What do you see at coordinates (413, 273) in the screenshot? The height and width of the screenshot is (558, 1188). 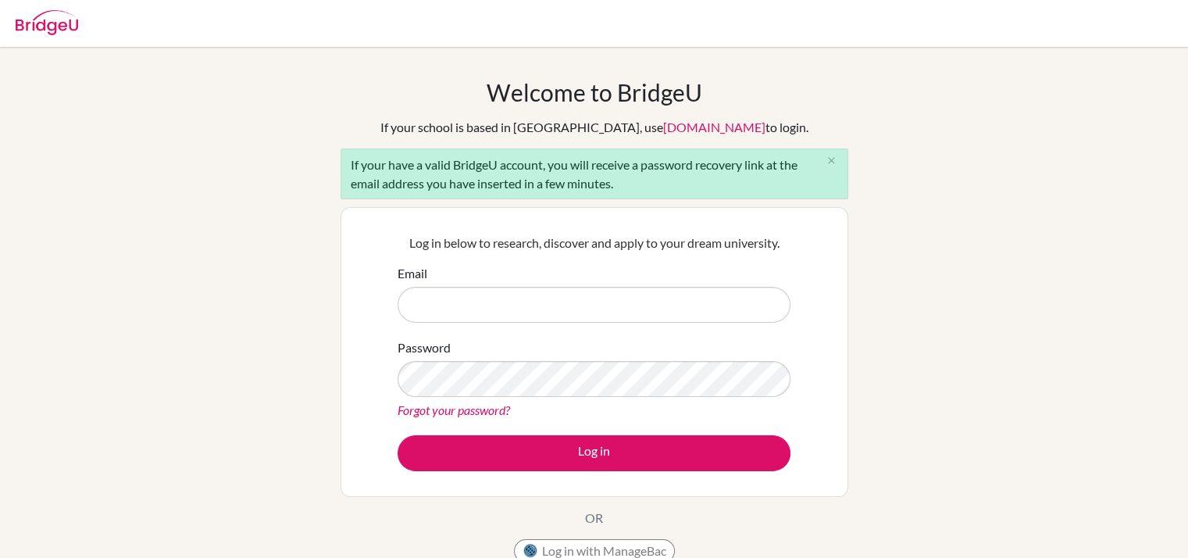 I see `label: Email` at bounding box center [413, 273].